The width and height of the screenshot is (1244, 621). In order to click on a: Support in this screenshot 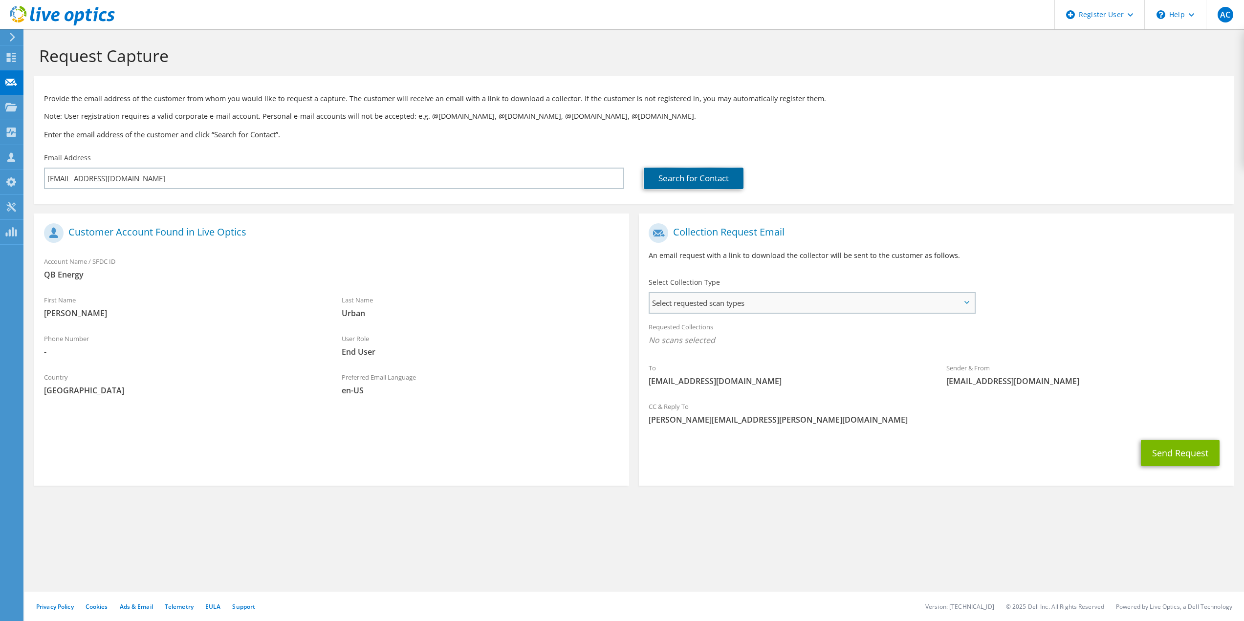, I will do `click(243, 606)`.